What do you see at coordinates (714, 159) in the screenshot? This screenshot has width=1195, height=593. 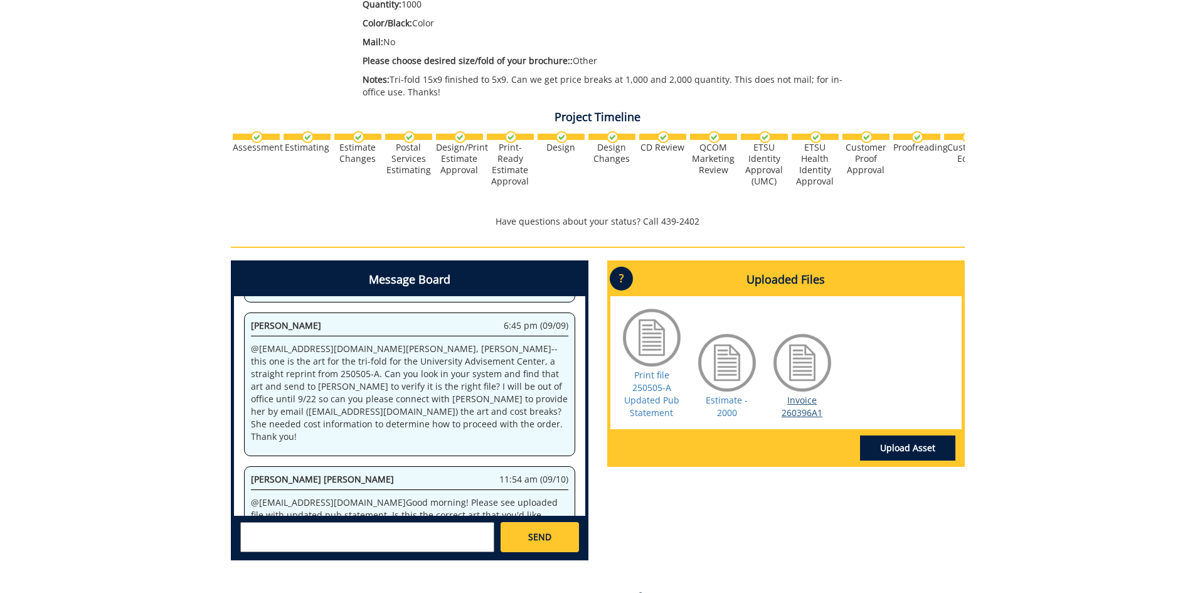 I see `div: QCOM Marketing Review` at bounding box center [714, 159].